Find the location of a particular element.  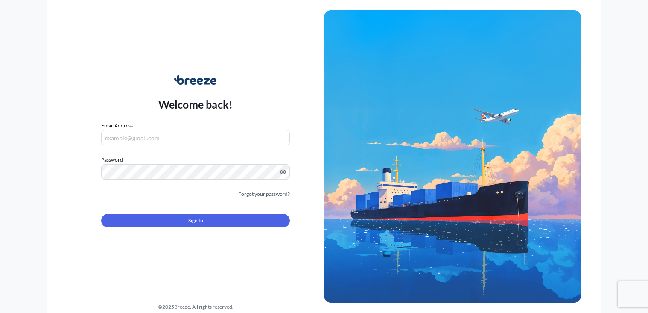

div: © 2025 Breeze. All rights reserved. is located at coordinates (196, 307).